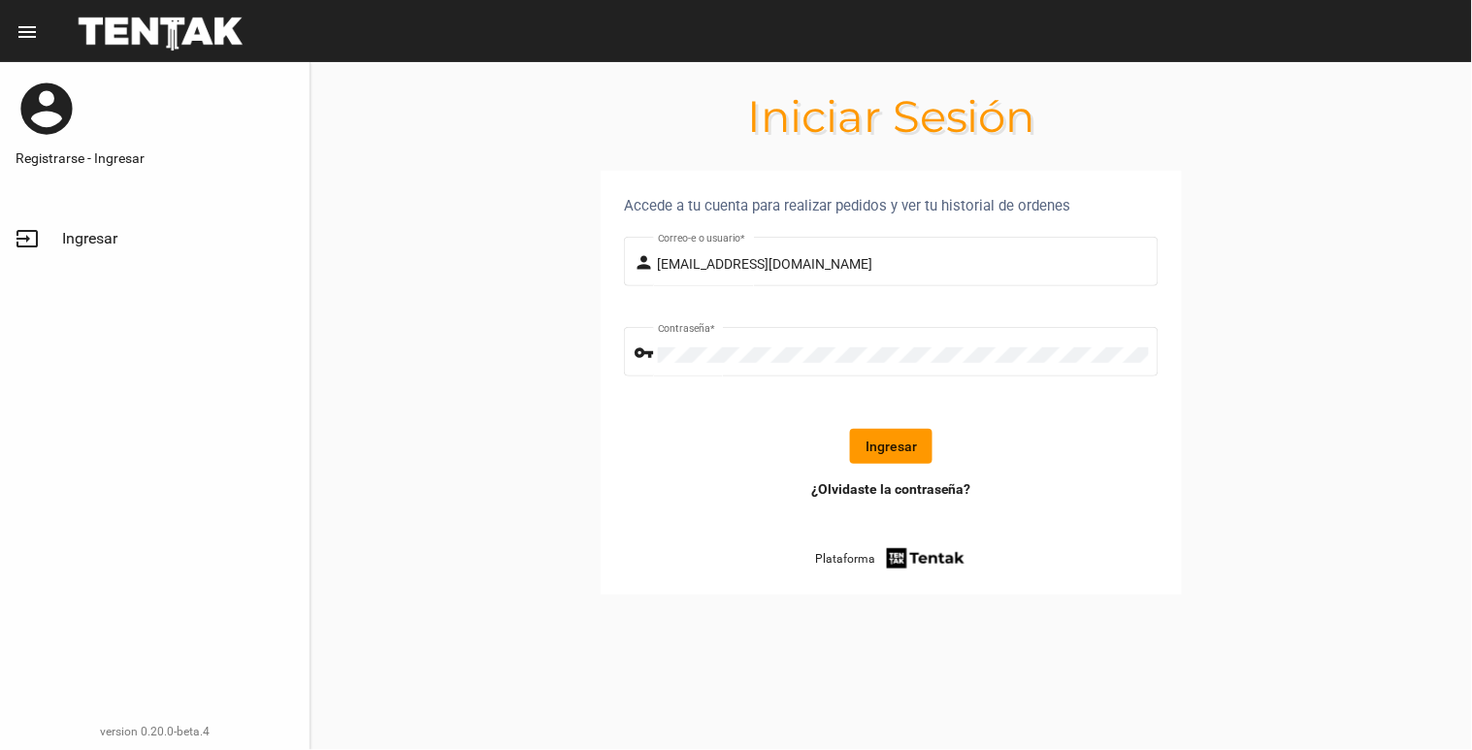 Image resolution: width=1472 pixels, height=750 pixels. Describe the element at coordinates (154, 158) in the screenshot. I see `a: Registrarse - Ingresar` at that location.